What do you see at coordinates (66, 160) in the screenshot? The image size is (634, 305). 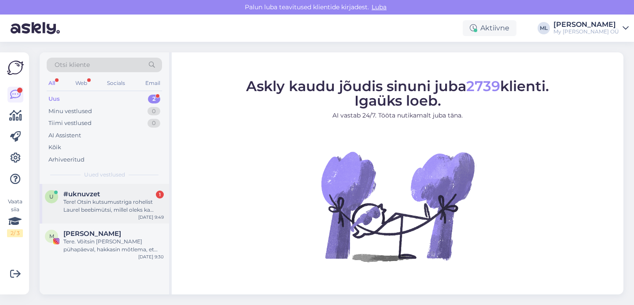 I see `div: Arhiveeritud` at bounding box center [66, 160].